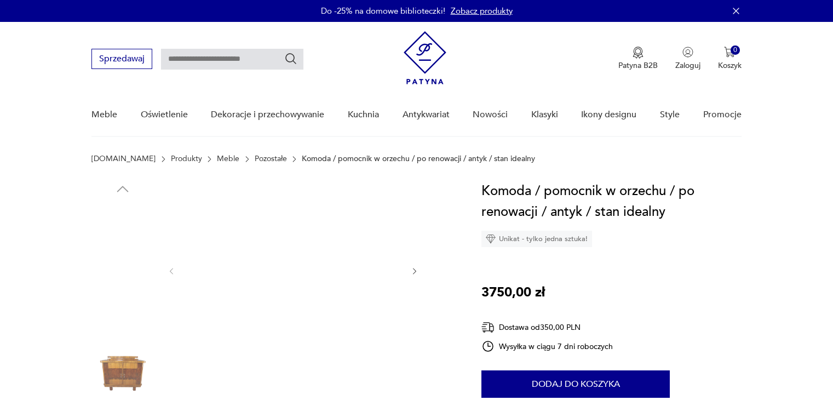 The image size is (833, 400). Describe the element at coordinates (609, 115) in the screenshot. I see `a: Ikony designu` at that location.